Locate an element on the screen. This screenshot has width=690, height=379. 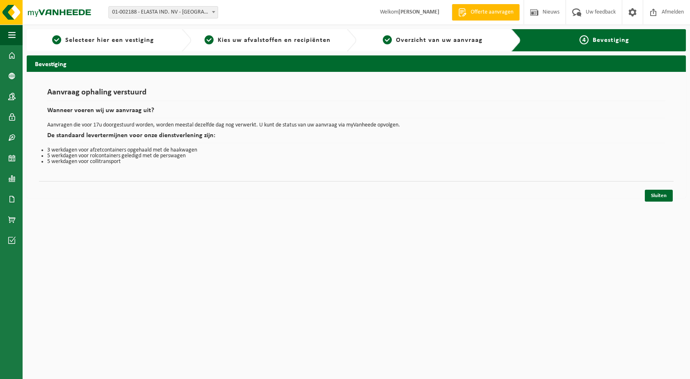
span: 1 is located at coordinates (57, 40).